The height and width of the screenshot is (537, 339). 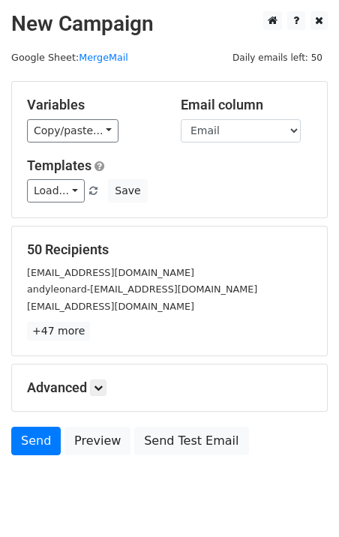 I want to click on a: Templates, so click(x=59, y=165).